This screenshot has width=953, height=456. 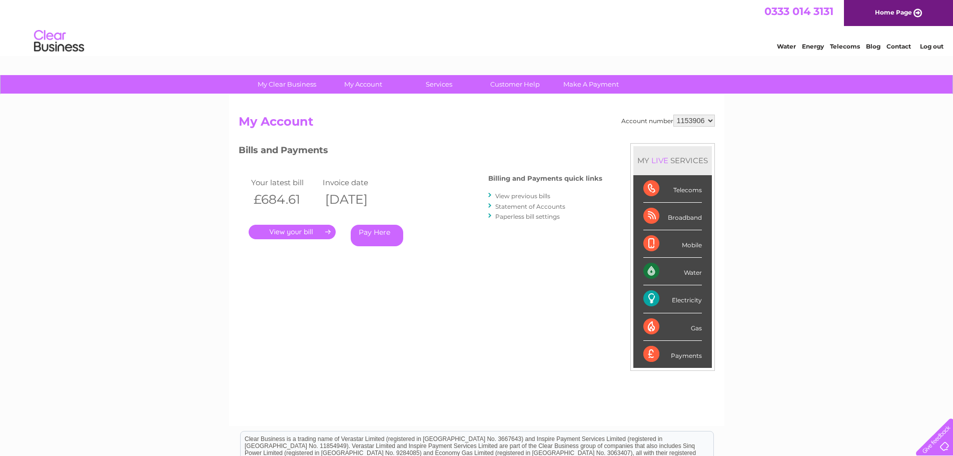 What do you see at coordinates (285, 182) in the screenshot?
I see `td: Your latest bill` at bounding box center [285, 182].